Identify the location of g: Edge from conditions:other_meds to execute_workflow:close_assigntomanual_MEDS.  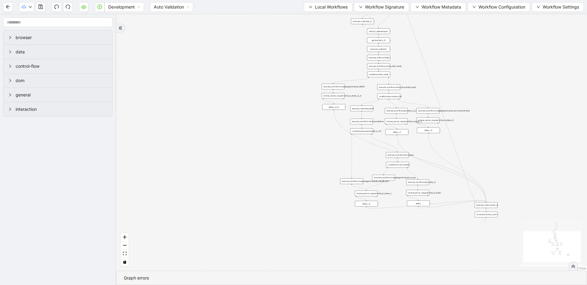
(351, 80).